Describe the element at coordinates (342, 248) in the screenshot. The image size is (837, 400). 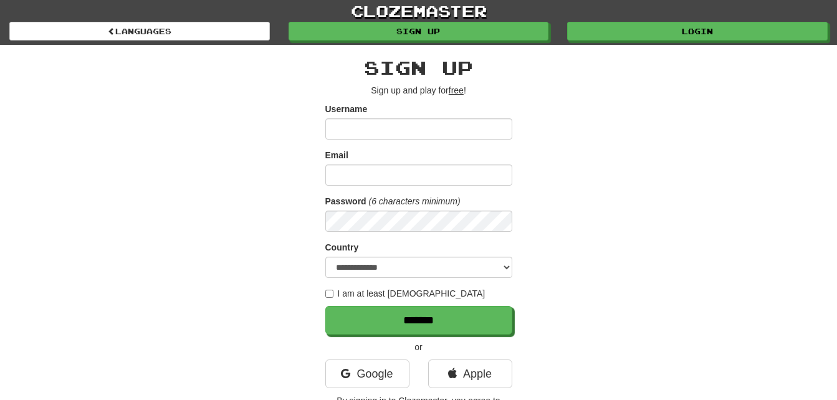
I see `label: Country` at that location.